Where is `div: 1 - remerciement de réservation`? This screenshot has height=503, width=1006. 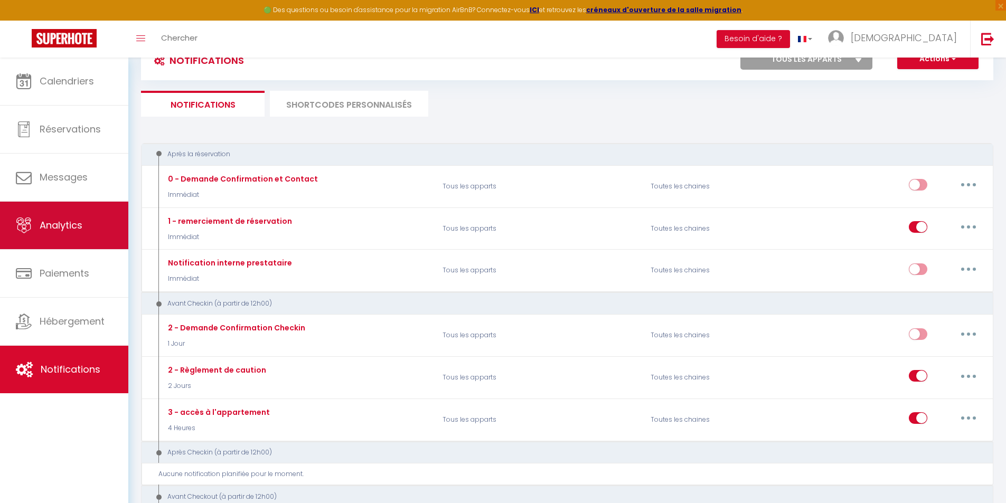 div: 1 - remerciement de réservation is located at coordinates (229, 221).